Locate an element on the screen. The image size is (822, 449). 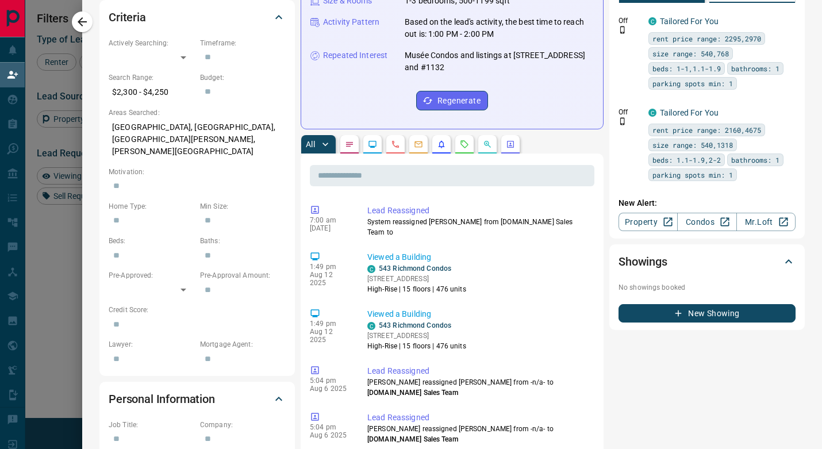
span: beds: 1-1,1.1-1.9 is located at coordinates (686, 68).